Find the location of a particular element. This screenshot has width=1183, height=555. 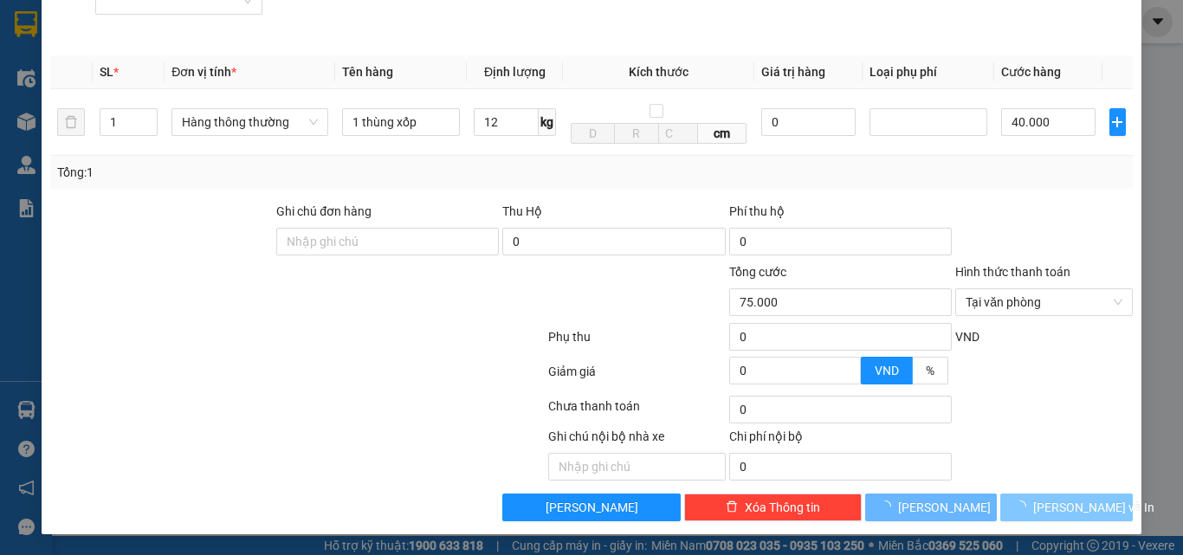

span: SL is located at coordinates (107, 72).